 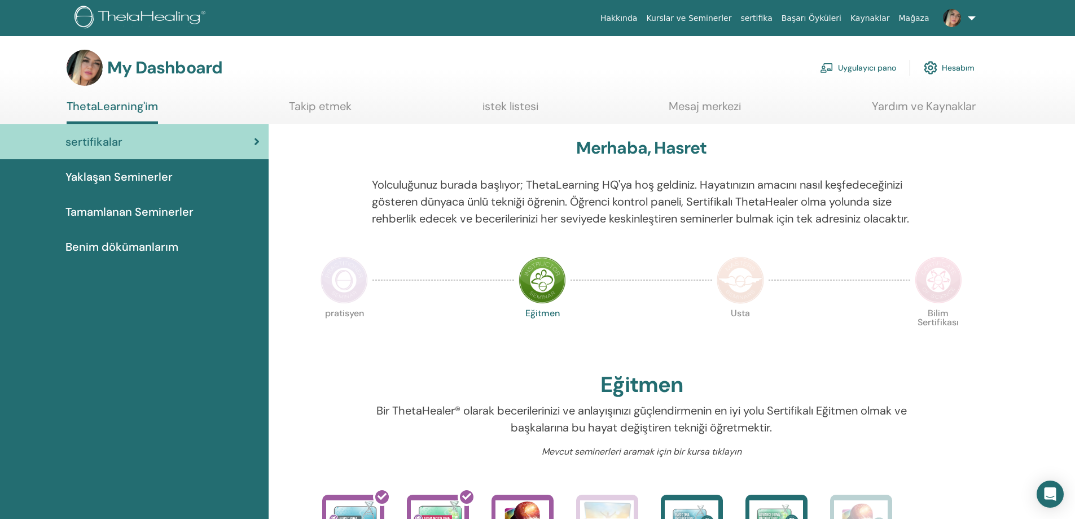 I want to click on p: Bir ThetaHealer® olarak becerilerinizi ve anlayışınızı güçlendirmenin en iyi yolu Sertifikalı Eği..., so click(x=641, y=419).